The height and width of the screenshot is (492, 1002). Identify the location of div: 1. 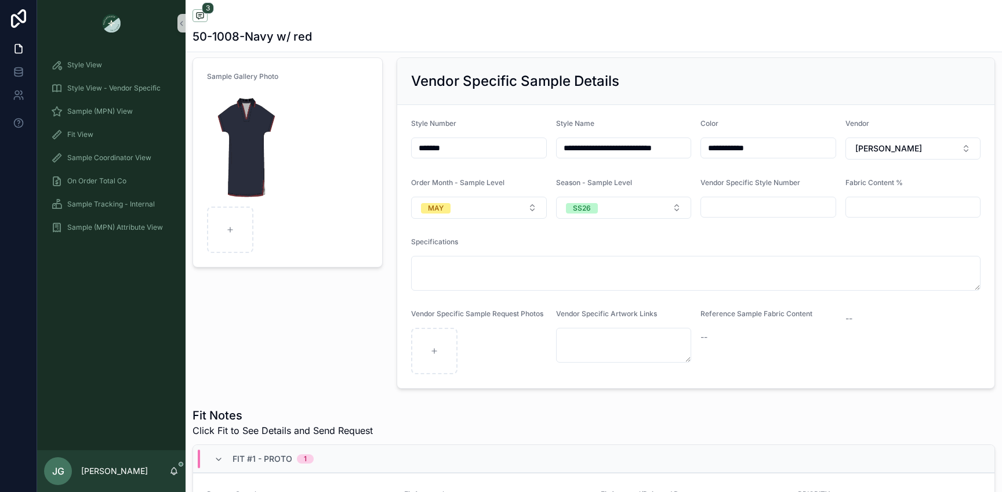
(305, 459).